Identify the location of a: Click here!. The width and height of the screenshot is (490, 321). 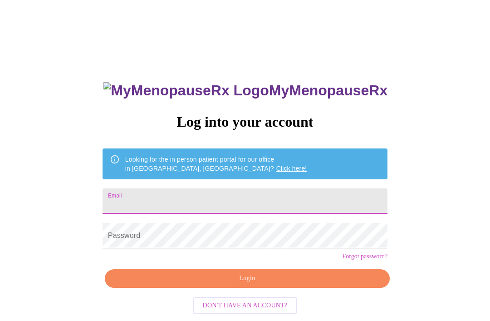
(292, 168).